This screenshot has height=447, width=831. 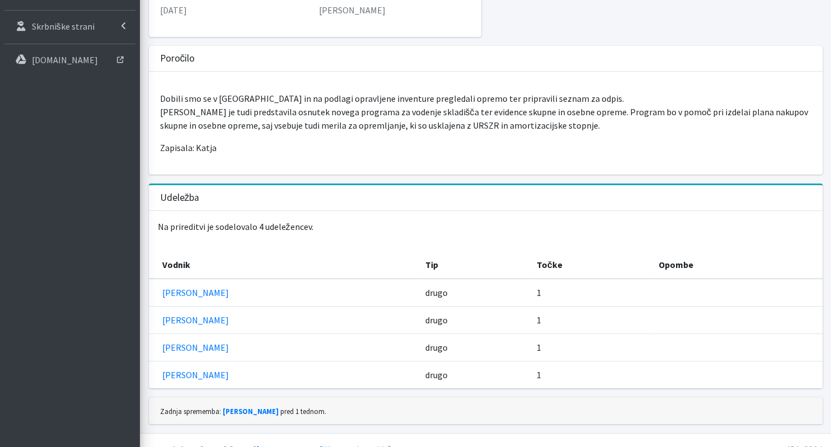 What do you see at coordinates (486, 227) in the screenshot?
I see `p: Na prireditvi je sodelovalo 4 udeležencev.` at bounding box center [486, 227].